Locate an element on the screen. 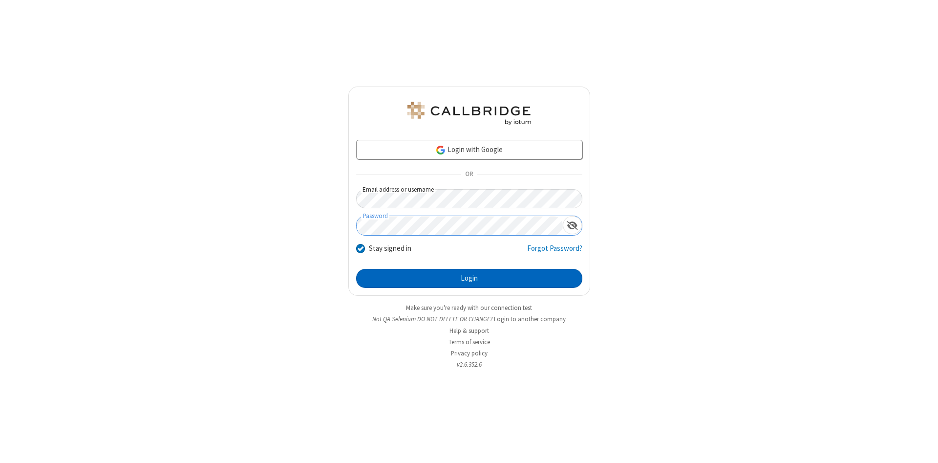  img: QA Selenium DO NOT DELETE OR CHANGE is located at coordinates (469, 113).